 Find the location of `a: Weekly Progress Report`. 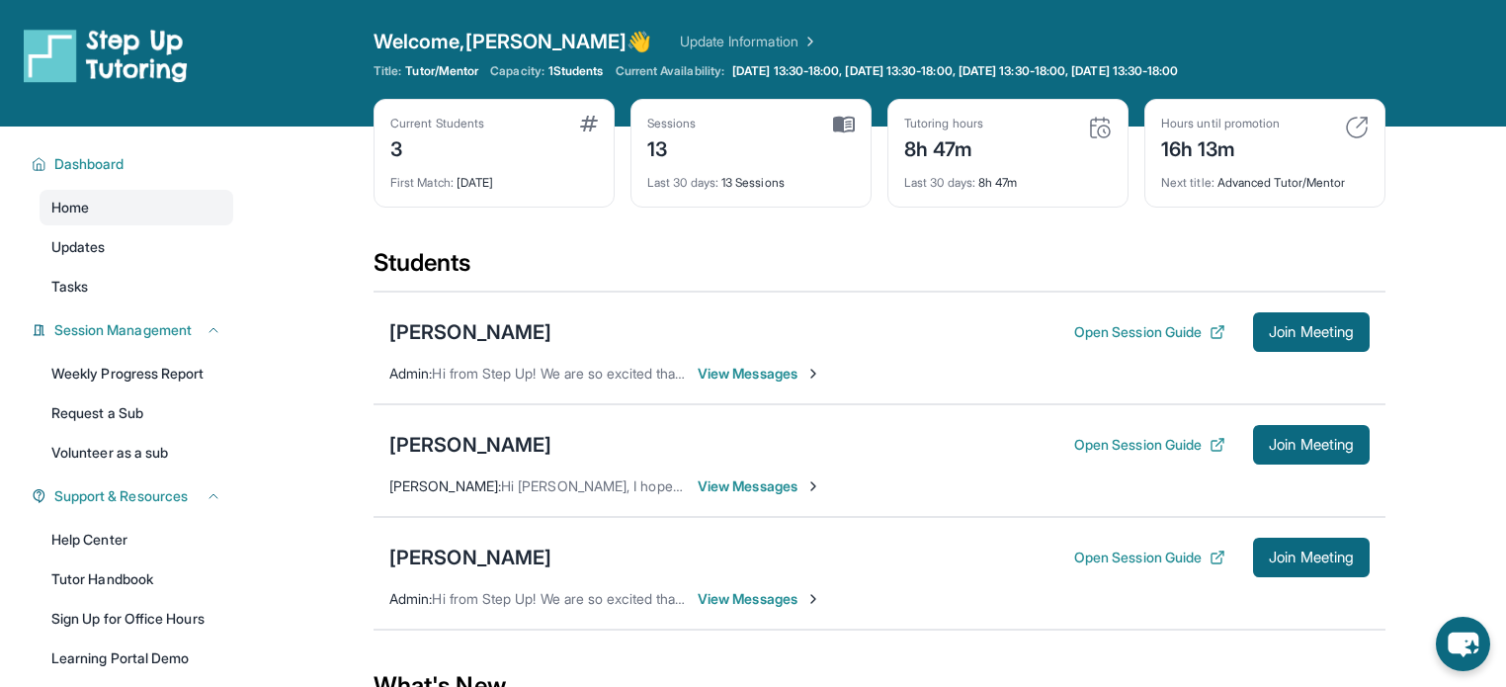

a: Weekly Progress Report is located at coordinates (136, 373).